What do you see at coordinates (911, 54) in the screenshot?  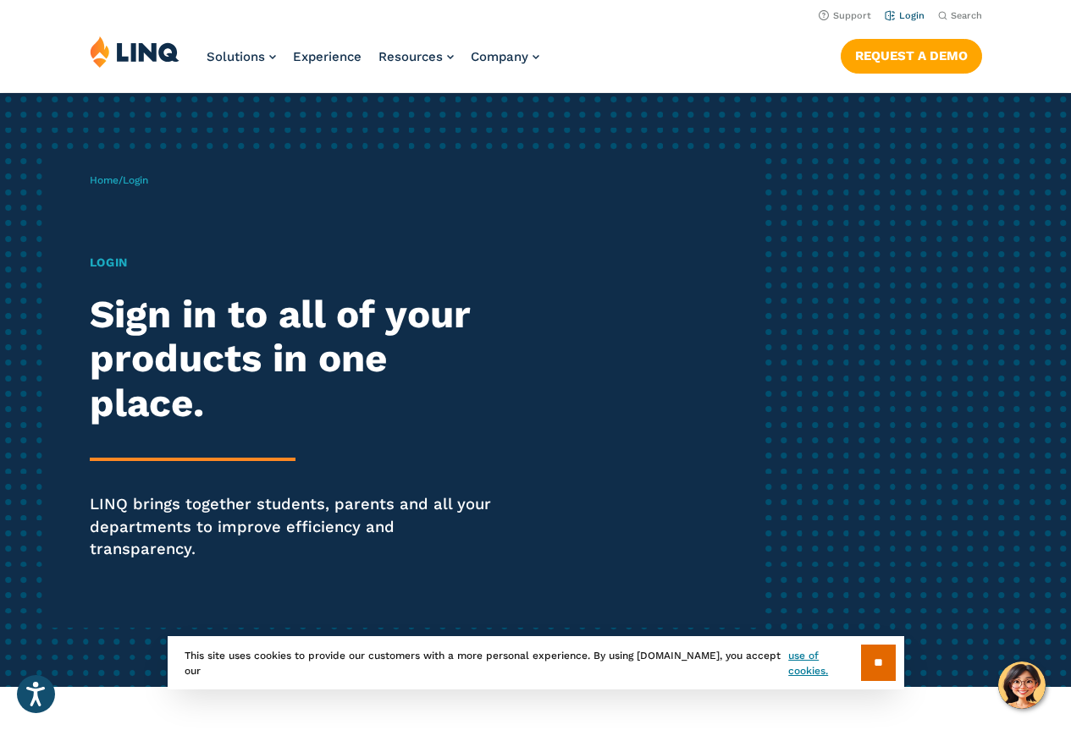 I see `nav: Button Navigation` at bounding box center [911, 54].